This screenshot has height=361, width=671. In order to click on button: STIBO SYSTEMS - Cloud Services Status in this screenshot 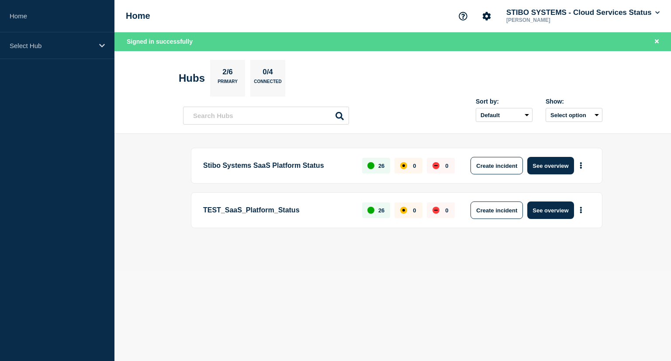, I will do `click(583, 13)`.